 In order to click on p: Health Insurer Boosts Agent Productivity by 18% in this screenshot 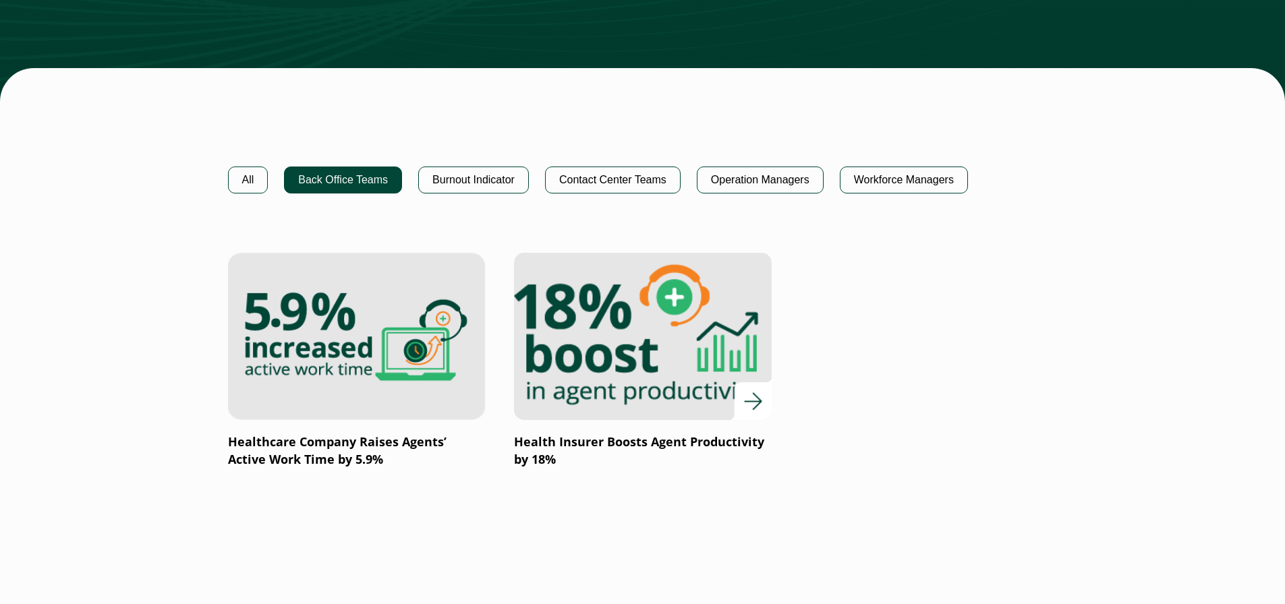, I will do `click(643, 451)`.